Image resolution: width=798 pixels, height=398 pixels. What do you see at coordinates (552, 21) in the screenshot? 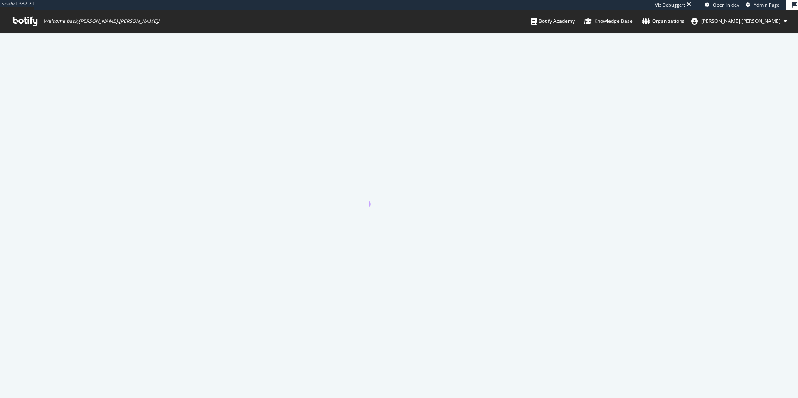
I see `div: Botify Academy` at bounding box center [552, 21].